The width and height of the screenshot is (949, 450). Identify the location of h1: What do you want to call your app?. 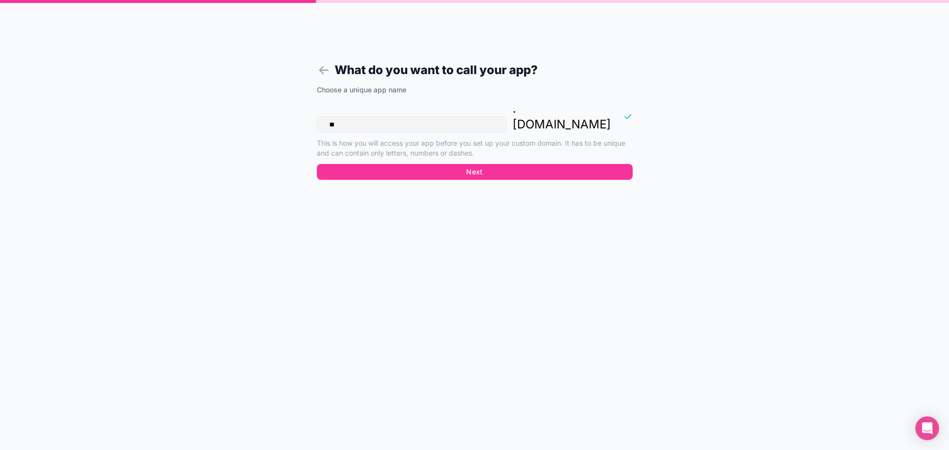
(474, 70).